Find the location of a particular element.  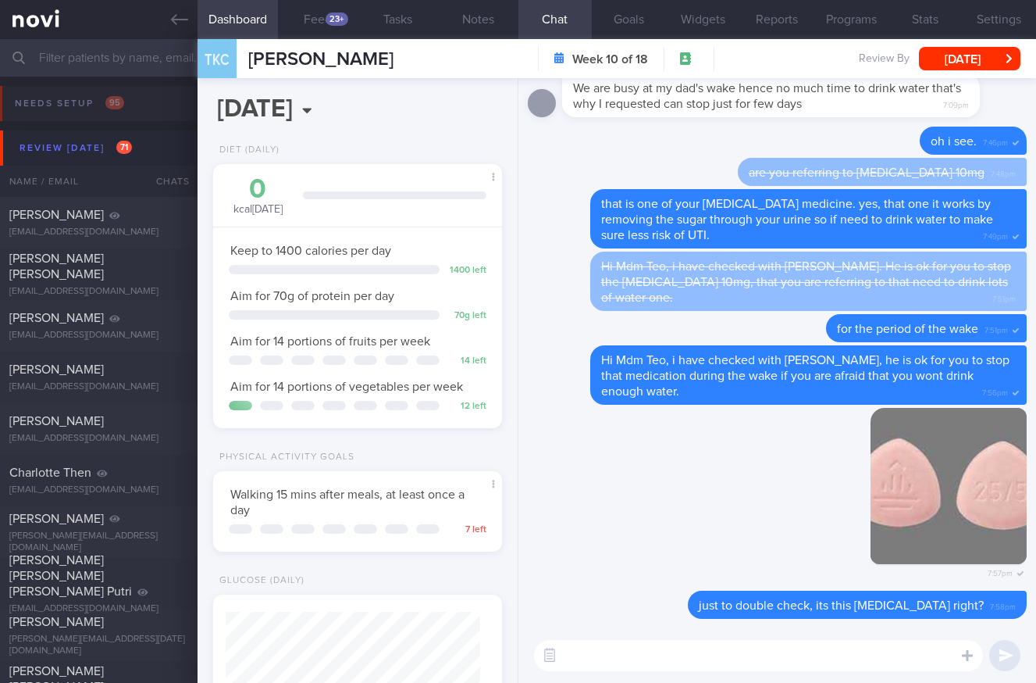

span: Charlotte Then is located at coordinates (50, 473).